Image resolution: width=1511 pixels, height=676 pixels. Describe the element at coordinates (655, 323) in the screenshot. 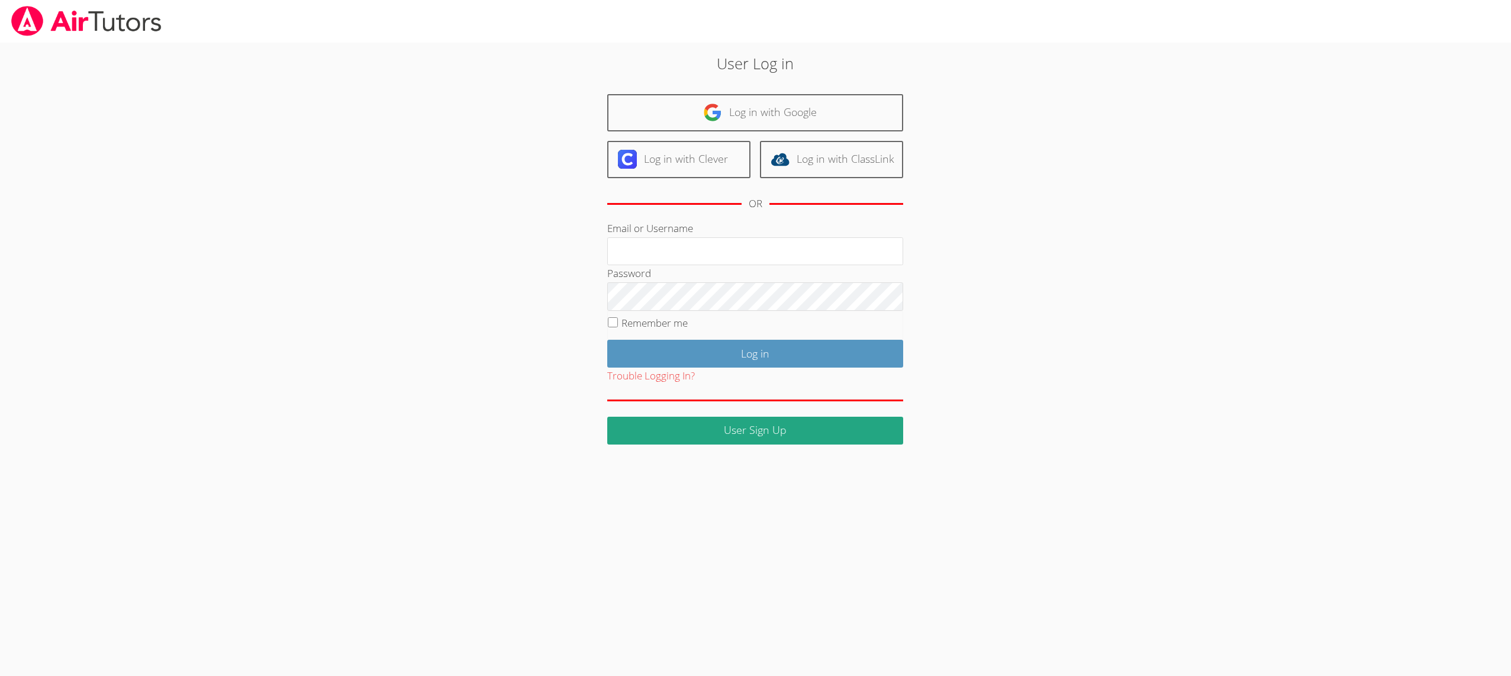

I see `label: Remember me` at that location.